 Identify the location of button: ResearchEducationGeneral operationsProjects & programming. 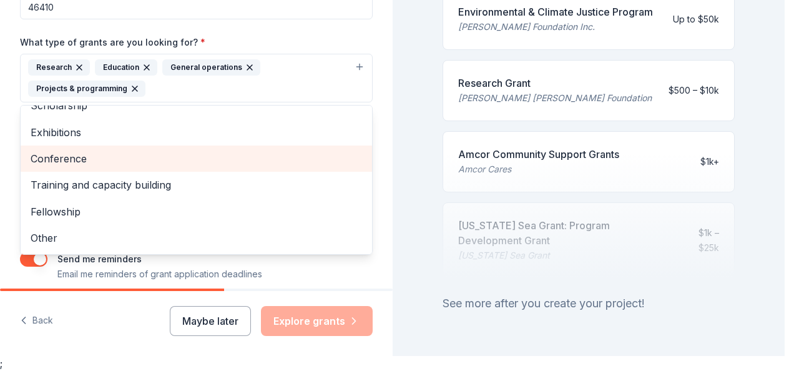
(196, 78).